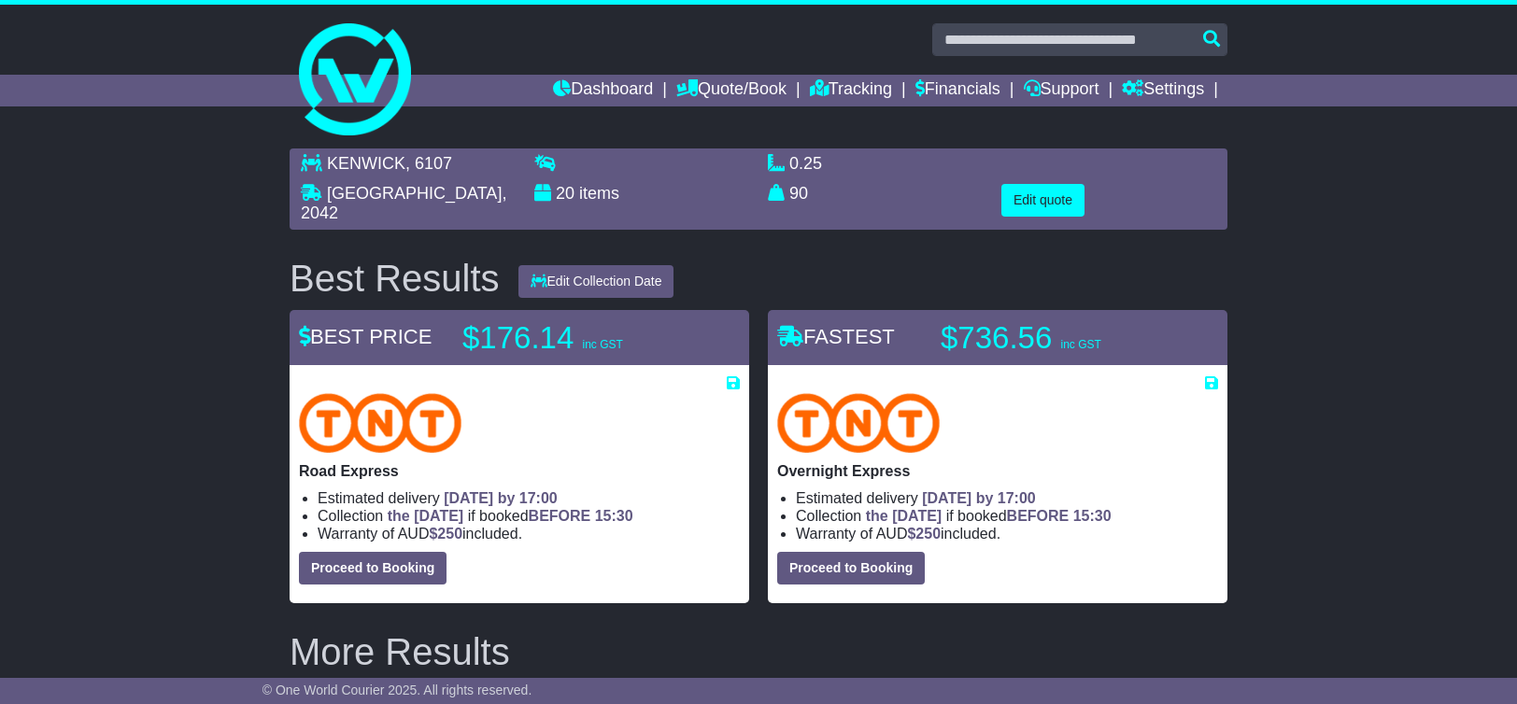  Describe the element at coordinates (851, 91) in the screenshot. I see `a: Tracking` at that location.